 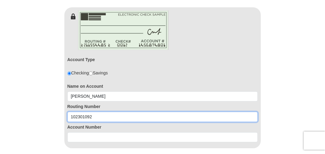 What do you see at coordinates (123, 30) in the screenshot?
I see `img: check-en.png` at bounding box center [123, 30].